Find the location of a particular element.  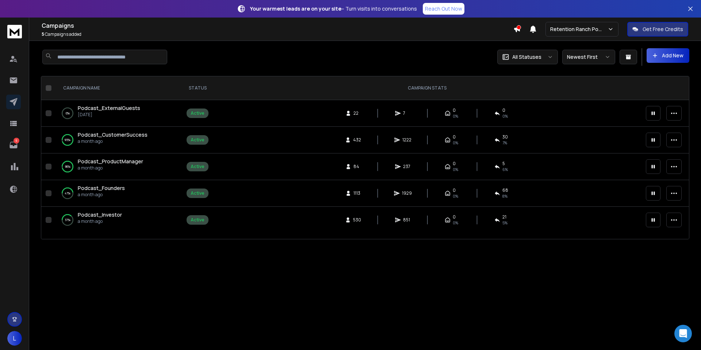

span: L is located at coordinates (15, 338).